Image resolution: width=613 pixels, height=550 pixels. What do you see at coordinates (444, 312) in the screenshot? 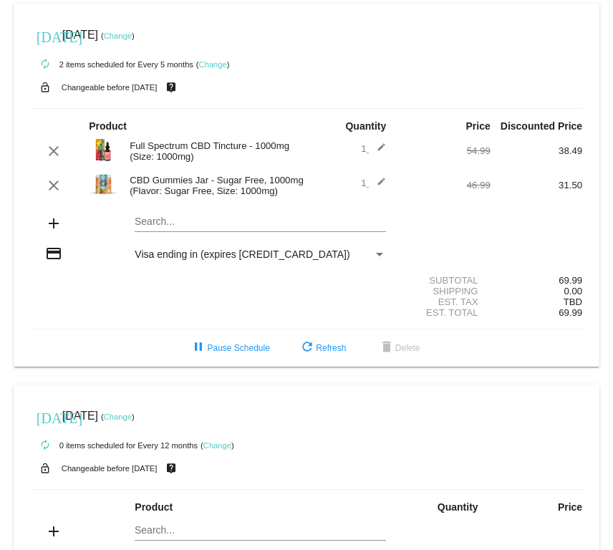
I see `div: Est. Total` at bounding box center [444, 312].